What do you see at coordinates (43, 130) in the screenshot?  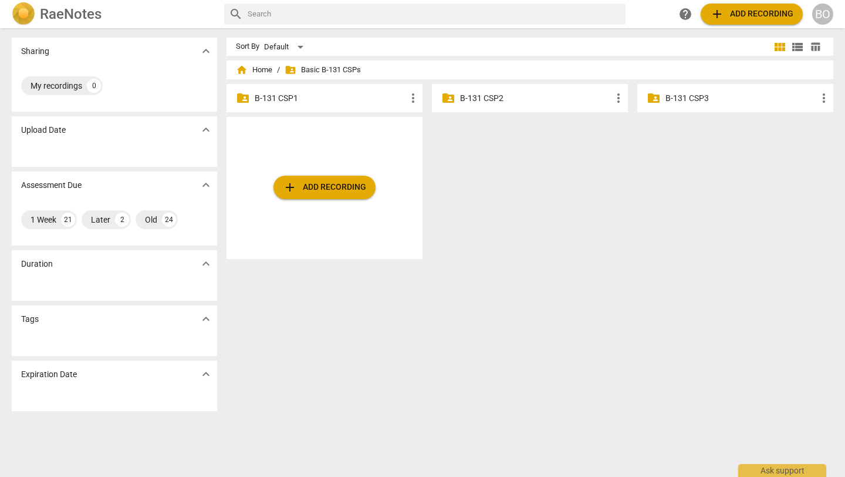 I see `p: Upload Date` at bounding box center [43, 130].